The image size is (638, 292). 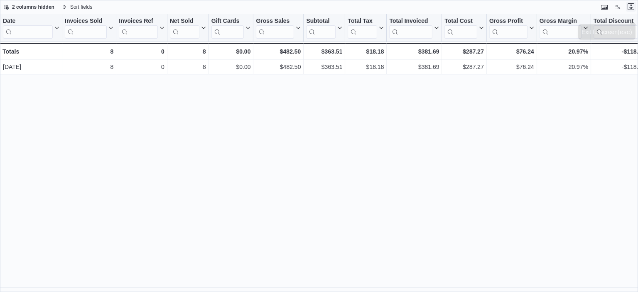 I want to click on button: Display options, so click(x=618, y=7).